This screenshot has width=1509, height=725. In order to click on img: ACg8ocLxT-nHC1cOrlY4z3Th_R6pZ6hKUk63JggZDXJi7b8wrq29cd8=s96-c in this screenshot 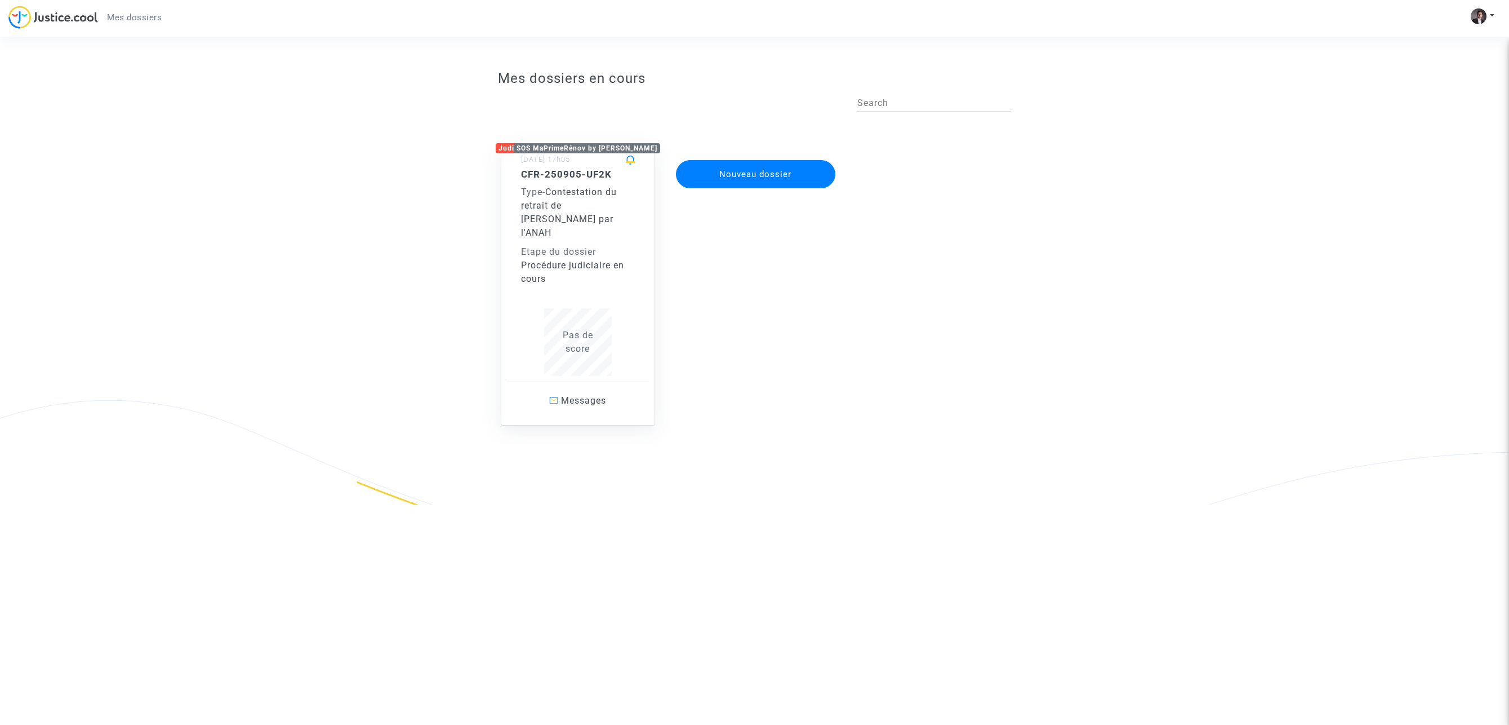, I will do `click(1479, 16)`.